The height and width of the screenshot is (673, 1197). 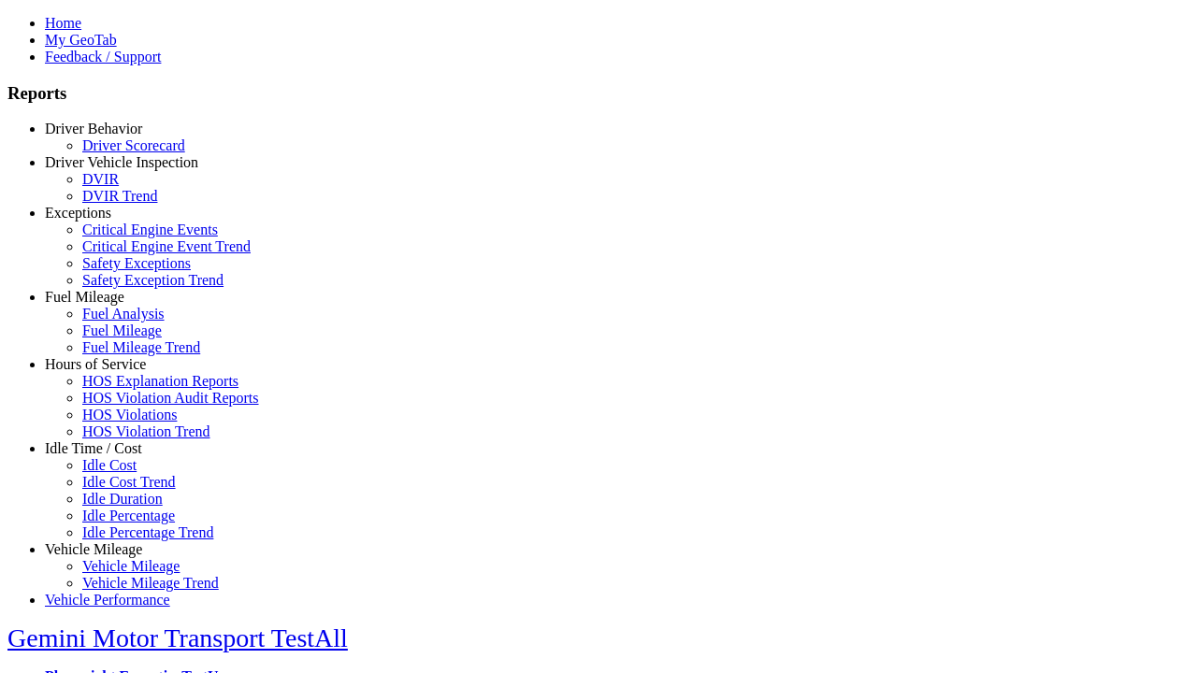 What do you see at coordinates (129, 414) in the screenshot?
I see `a: HOS Violations` at bounding box center [129, 414].